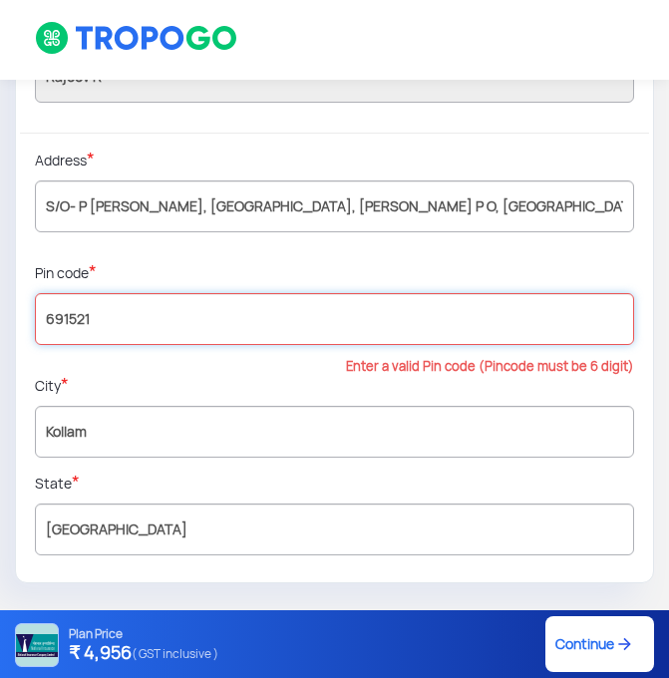  What do you see at coordinates (37, 645) in the screenshot?
I see `img: NATIONAL` at bounding box center [37, 645].